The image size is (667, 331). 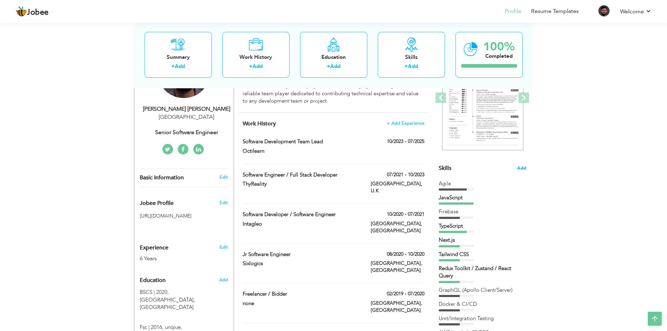 I want to click on div: 100%, so click(x=499, y=46).